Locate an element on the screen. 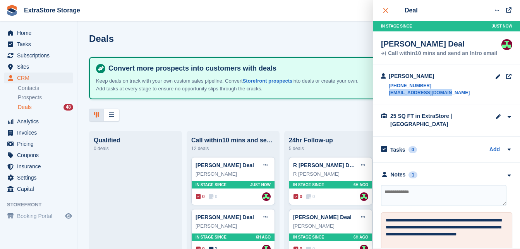  h4: Convert more prospects into customers with deals is located at coordinates (303, 68).